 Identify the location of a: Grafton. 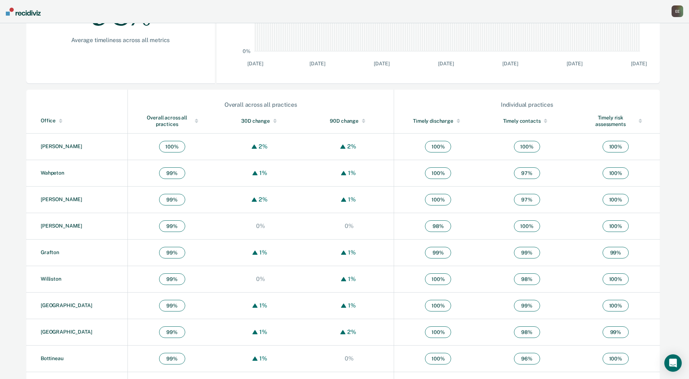
(50, 253).